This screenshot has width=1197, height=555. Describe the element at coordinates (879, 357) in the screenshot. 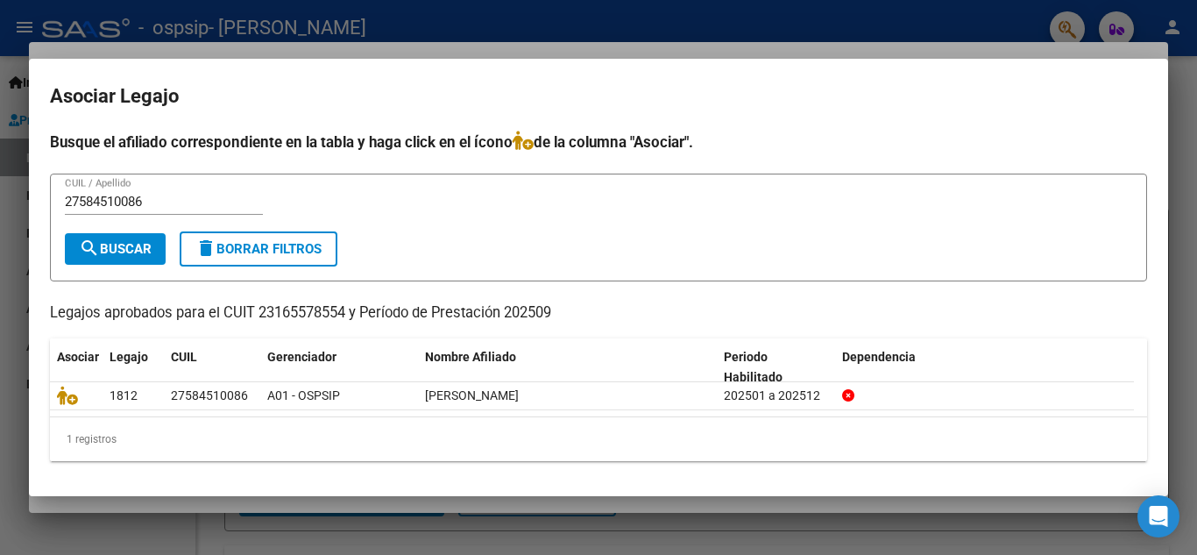

I see `span: Dependencia` at that location.